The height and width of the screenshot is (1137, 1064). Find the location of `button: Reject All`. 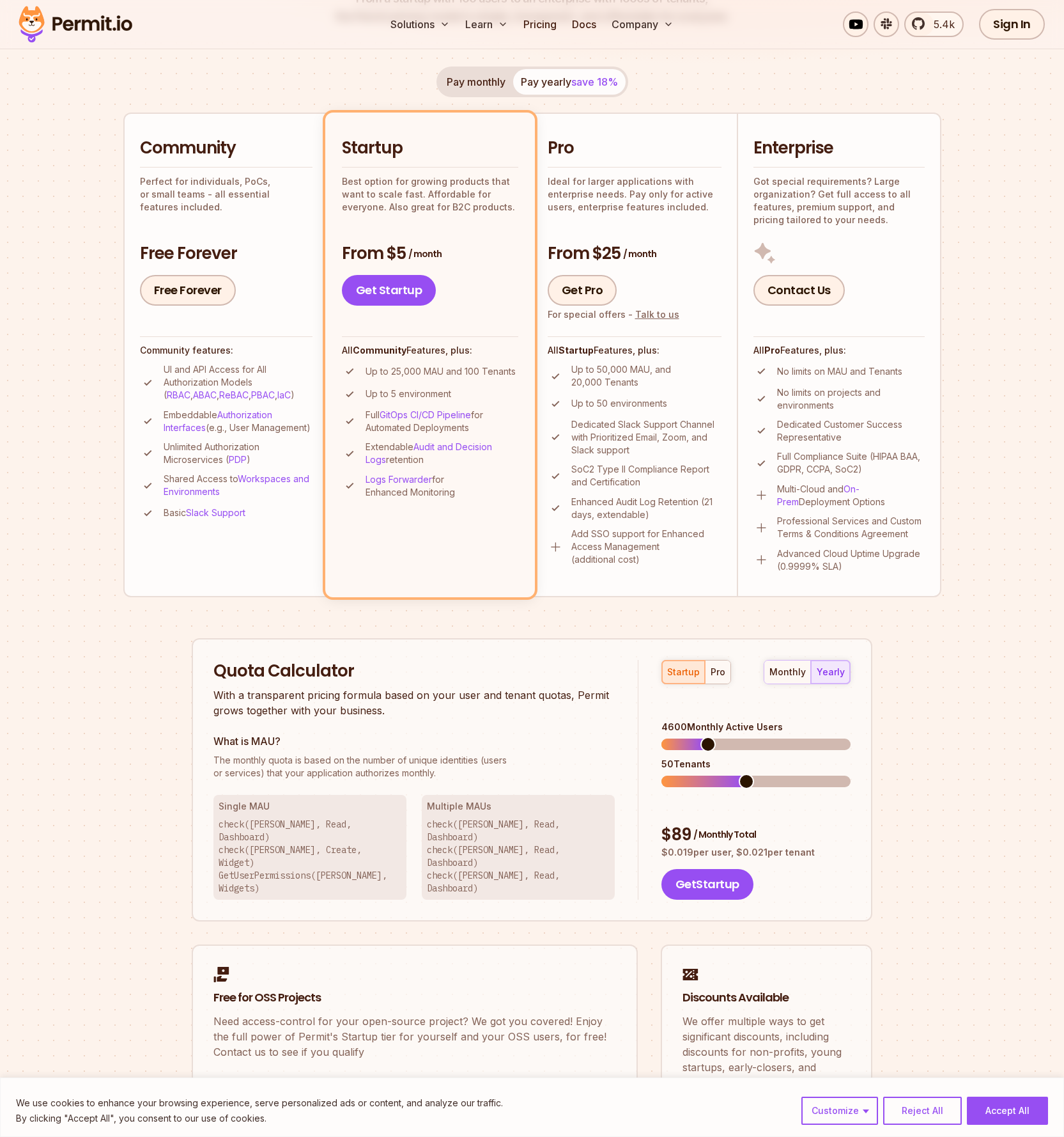

button: Reject All is located at coordinates (922, 1111).